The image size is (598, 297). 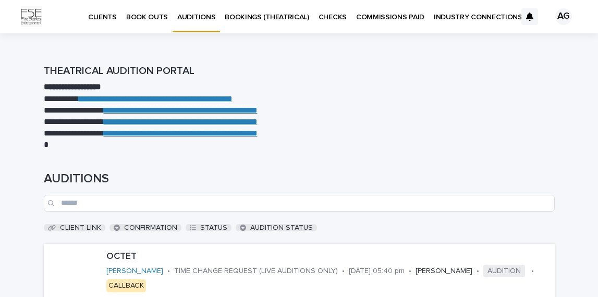 What do you see at coordinates (31, 17) in the screenshot?
I see `img: Km9EesSdRbS9ajqhBzyo` at bounding box center [31, 17].